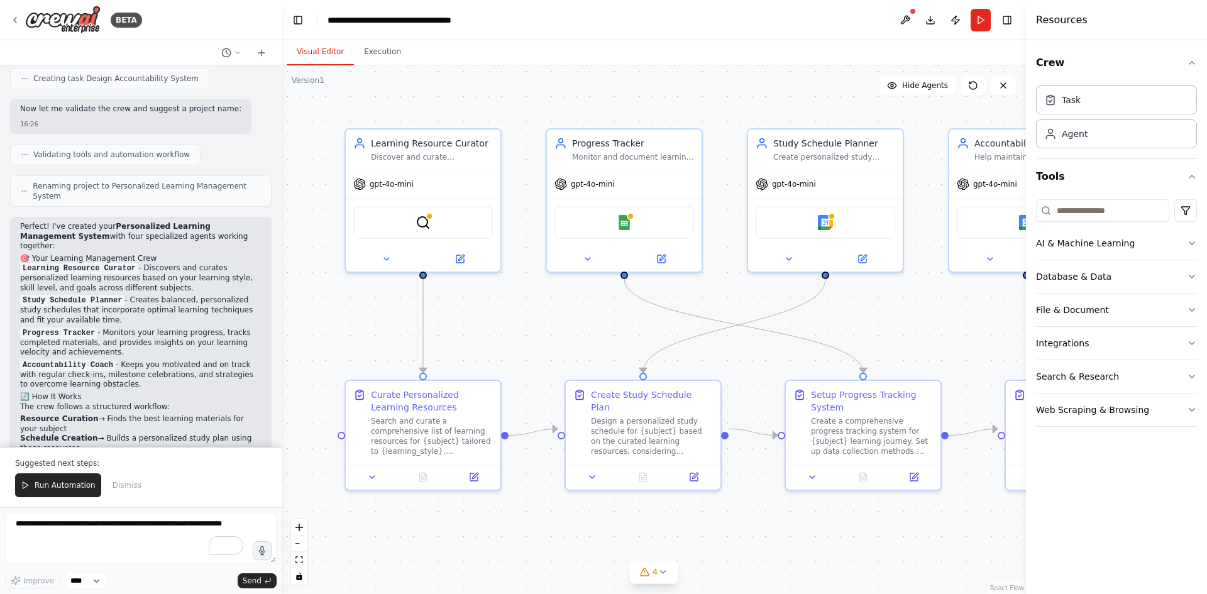  I want to click on textarea: To enrich screen reader interactions, please activate Accessibility in Grammarly extension settings, so click(141, 538).